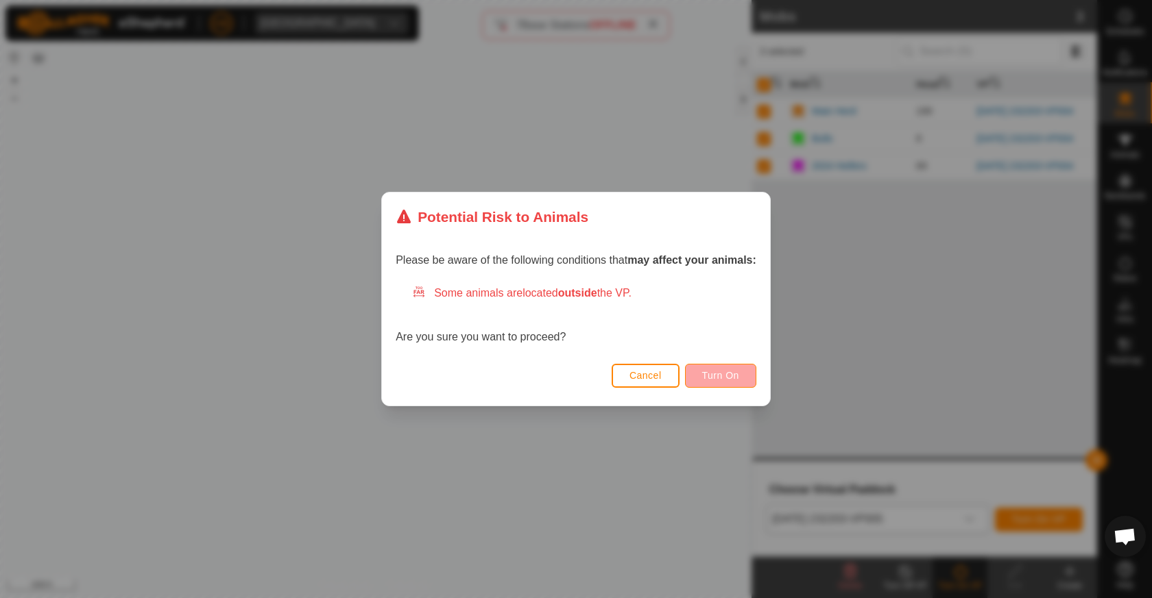 The image size is (1152, 598). What do you see at coordinates (577, 293) in the screenshot?
I see `strong: outside` at bounding box center [577, 293].